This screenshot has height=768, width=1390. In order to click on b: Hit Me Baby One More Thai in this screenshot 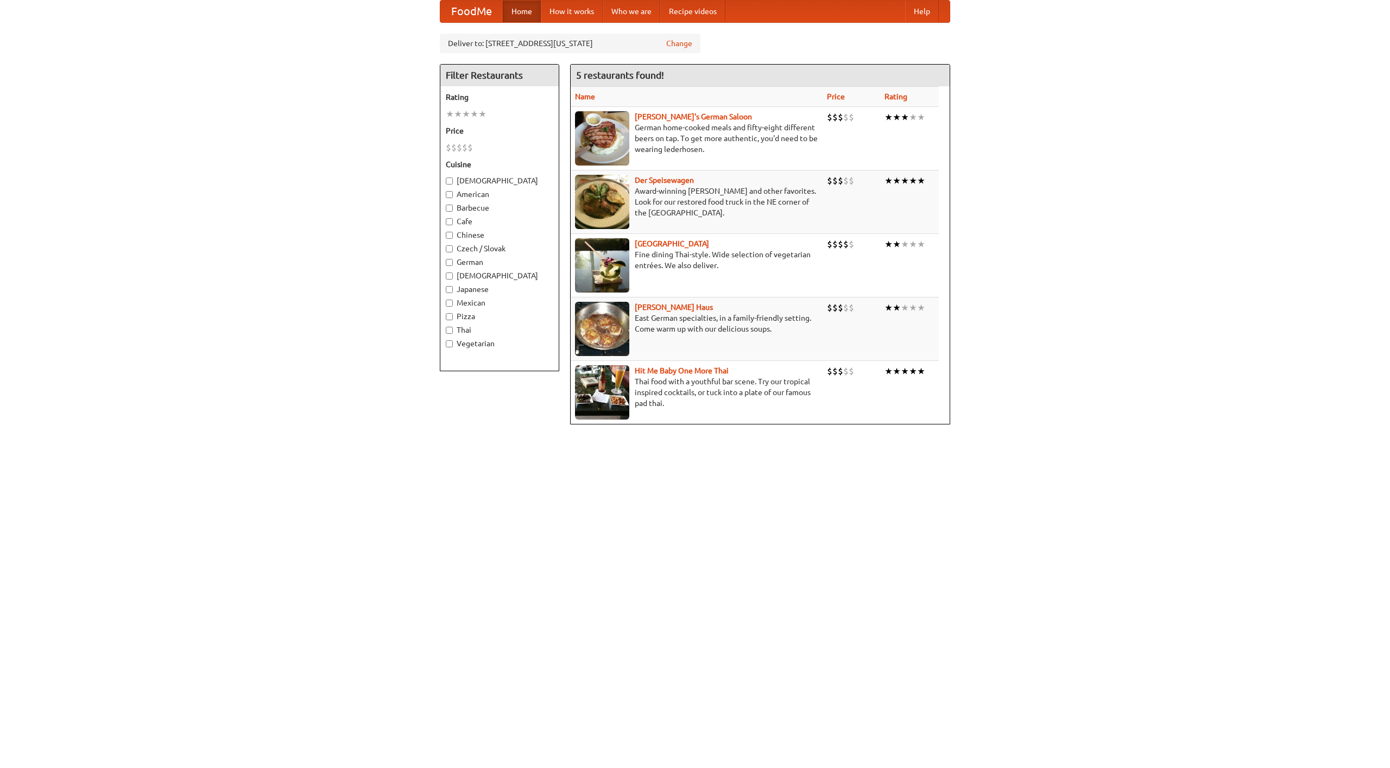, I will do `click(681, 371)`.